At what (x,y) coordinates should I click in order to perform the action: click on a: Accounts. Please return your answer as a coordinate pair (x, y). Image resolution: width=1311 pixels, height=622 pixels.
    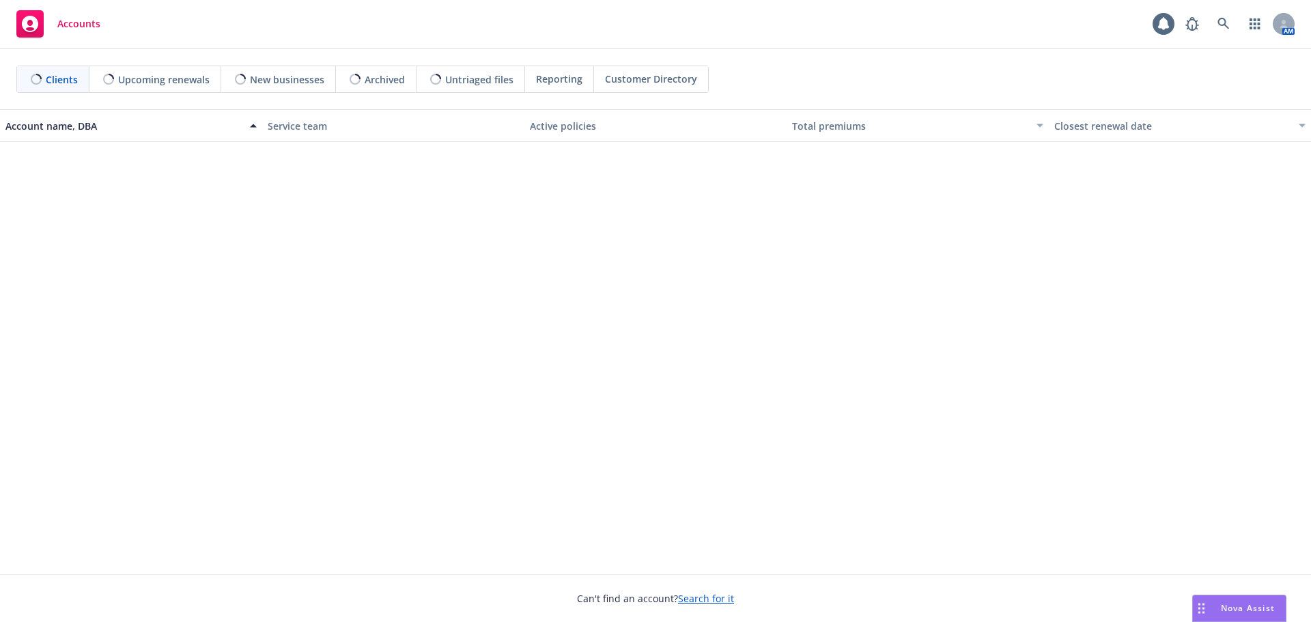
    Looking at the image, I should click on (58, 24).